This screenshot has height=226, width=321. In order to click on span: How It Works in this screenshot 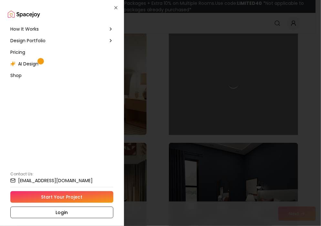, I will do `click(25, 29)`.